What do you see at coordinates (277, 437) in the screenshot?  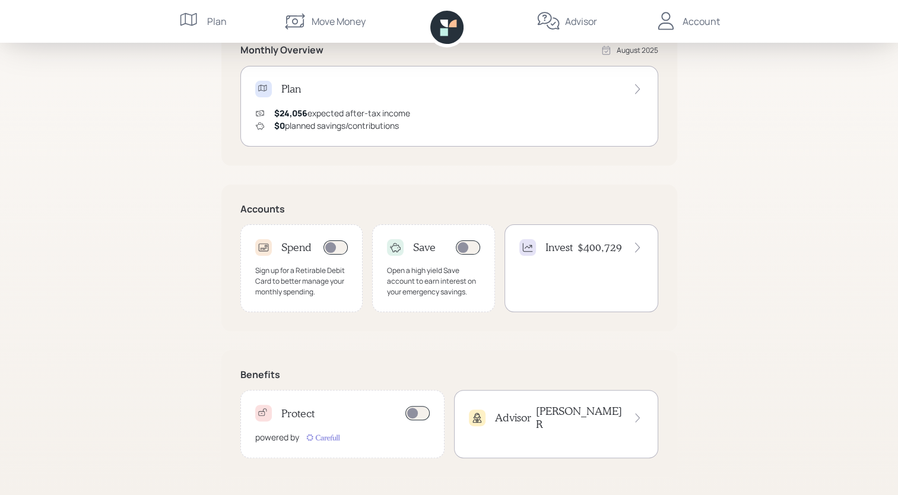 I see `div: powered by` at bounding box center [277, 437].